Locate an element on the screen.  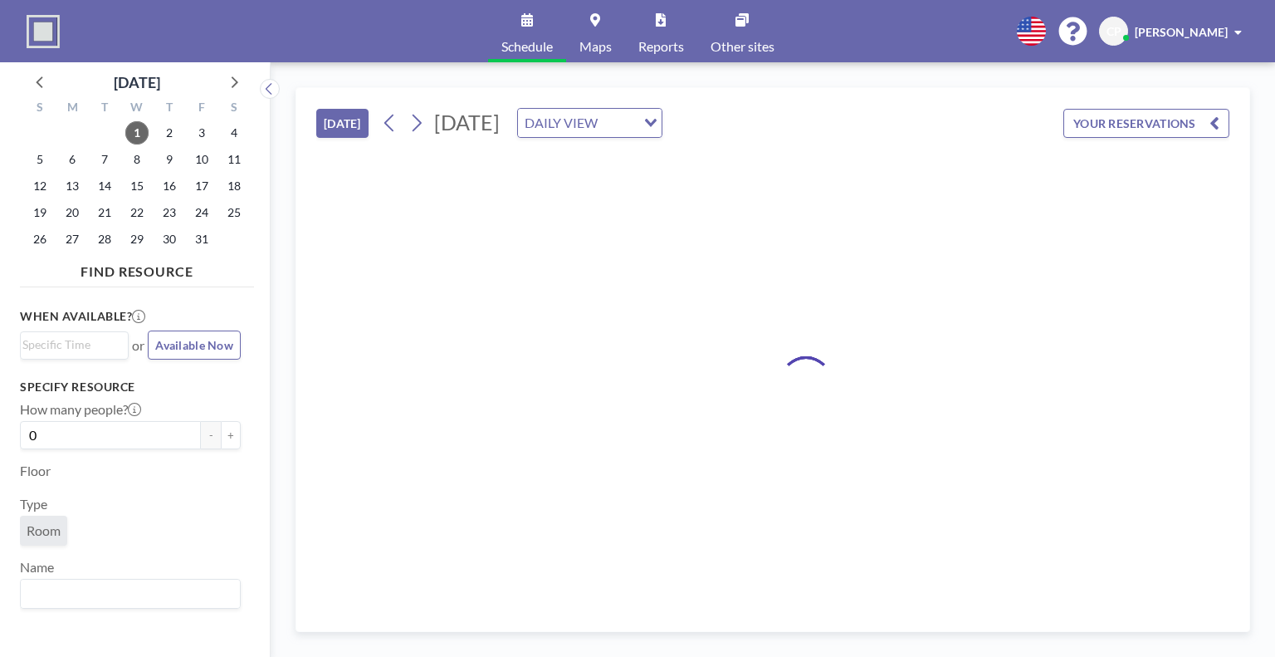
span: CP is located at coordinates (1114, 32).